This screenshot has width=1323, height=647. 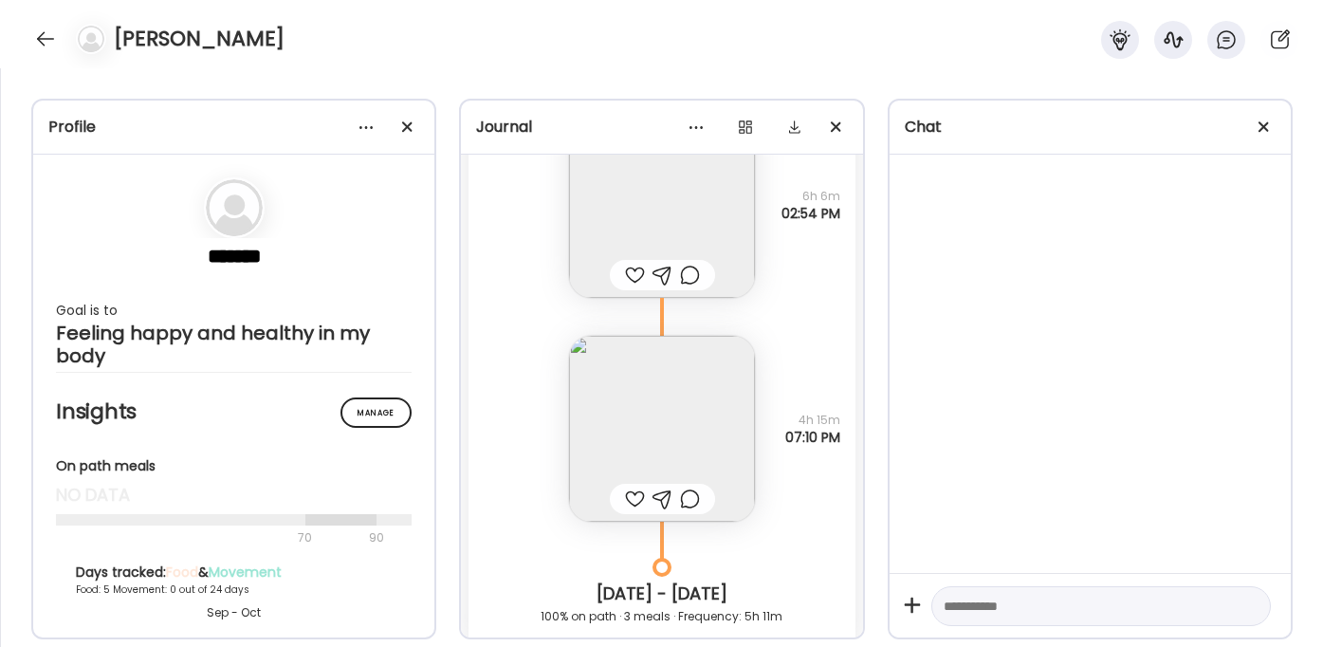 I want to click on span: 07:10 PM, so click(x=813, y=437).